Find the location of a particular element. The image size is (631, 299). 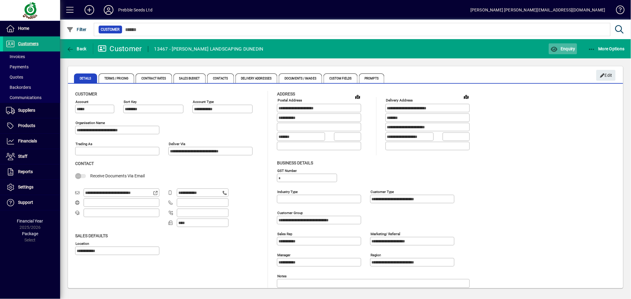

mat-label: Organisation name is located at coordinates (90, 123).